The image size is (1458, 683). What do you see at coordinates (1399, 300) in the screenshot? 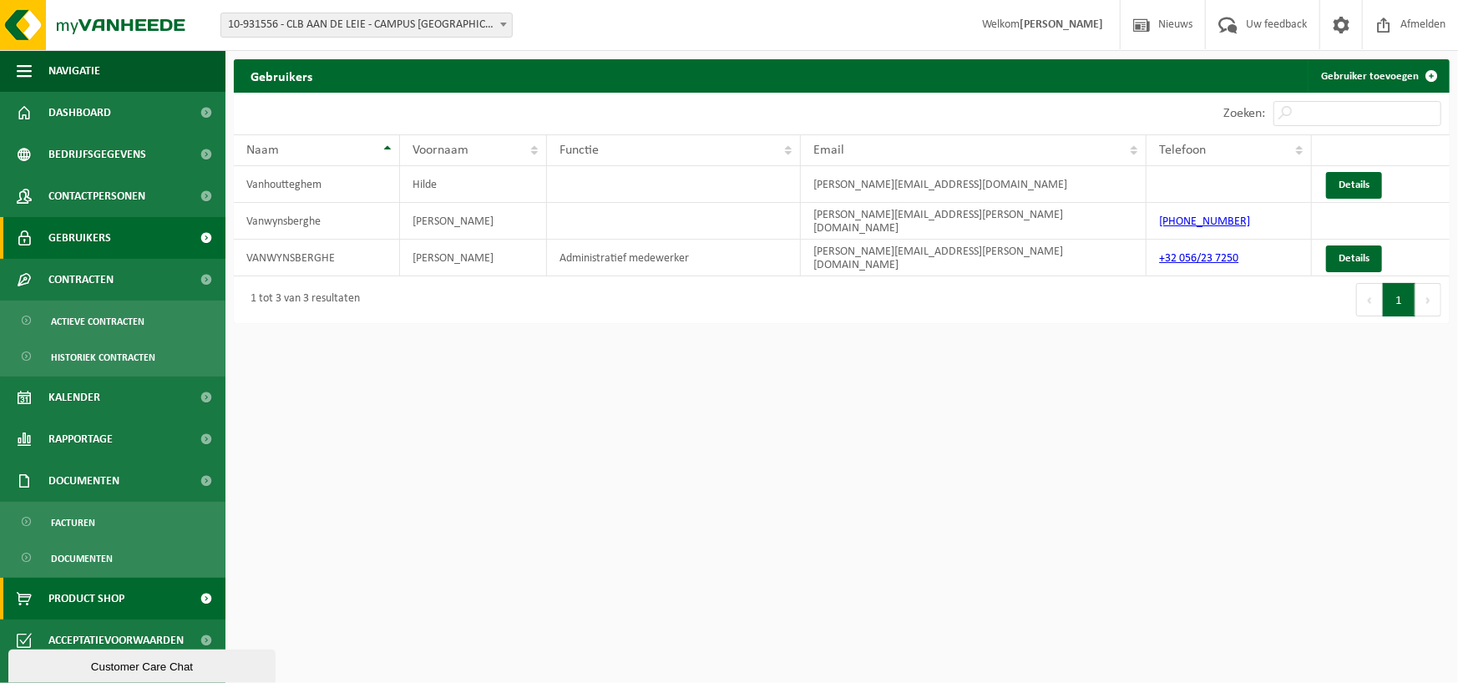
I see `button: 1` at bounding box center [1399, 300].